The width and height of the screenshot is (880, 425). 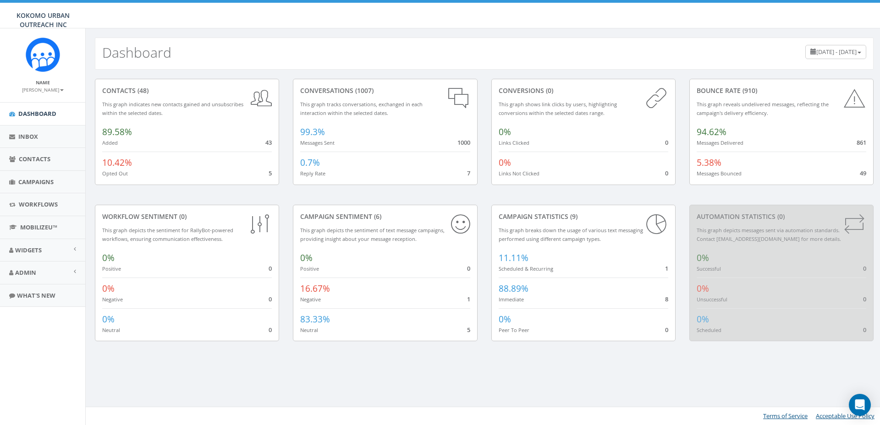 I want to click on span: 99.3%, so click(x=313, y=132).